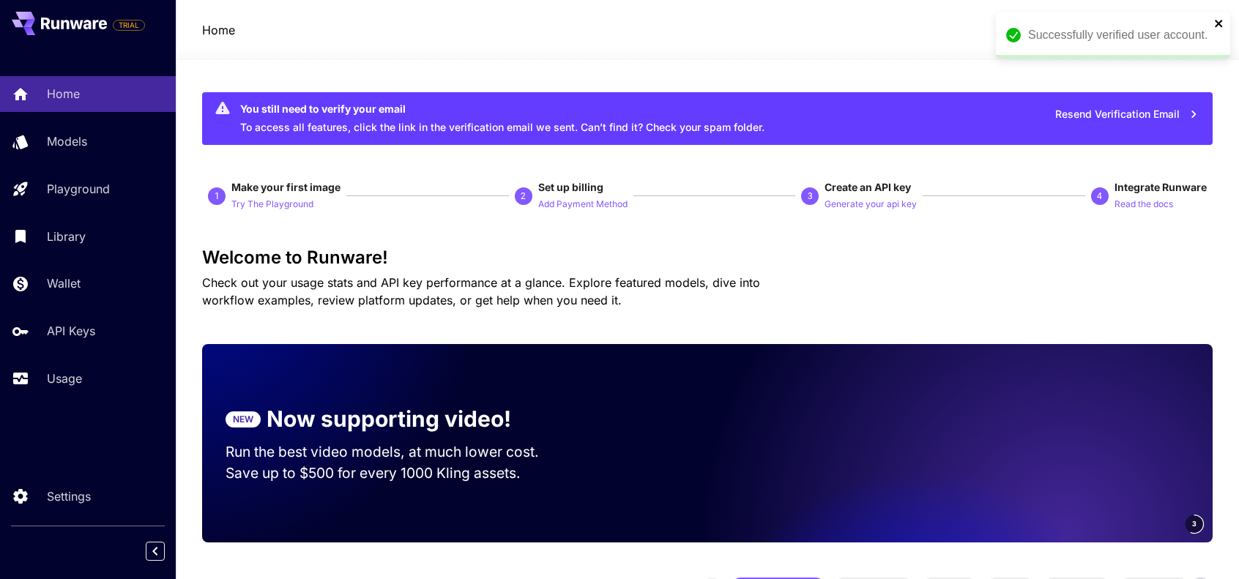 Image resolution: width=1239 pixels, height=579 pixels. Describe the element at coordinates (243, 420) in the screenshot. I see `p: NEW` at that location.